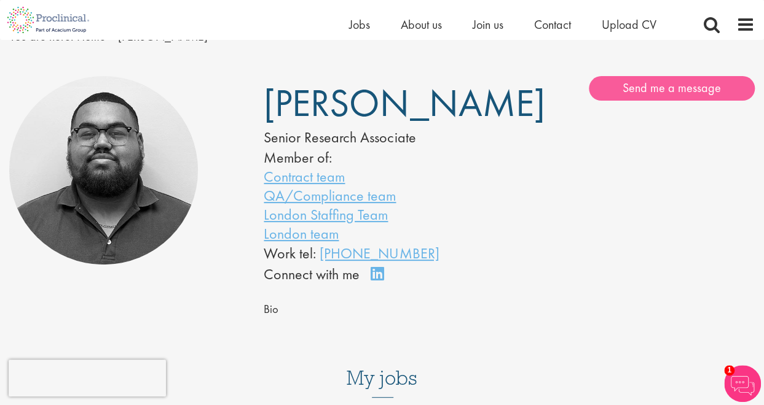 This screenshot has height=405, width=764. What do you see at coordinates (729, 370) in the screenshot?
I see `span: 1` at bounding box center [729, 370].